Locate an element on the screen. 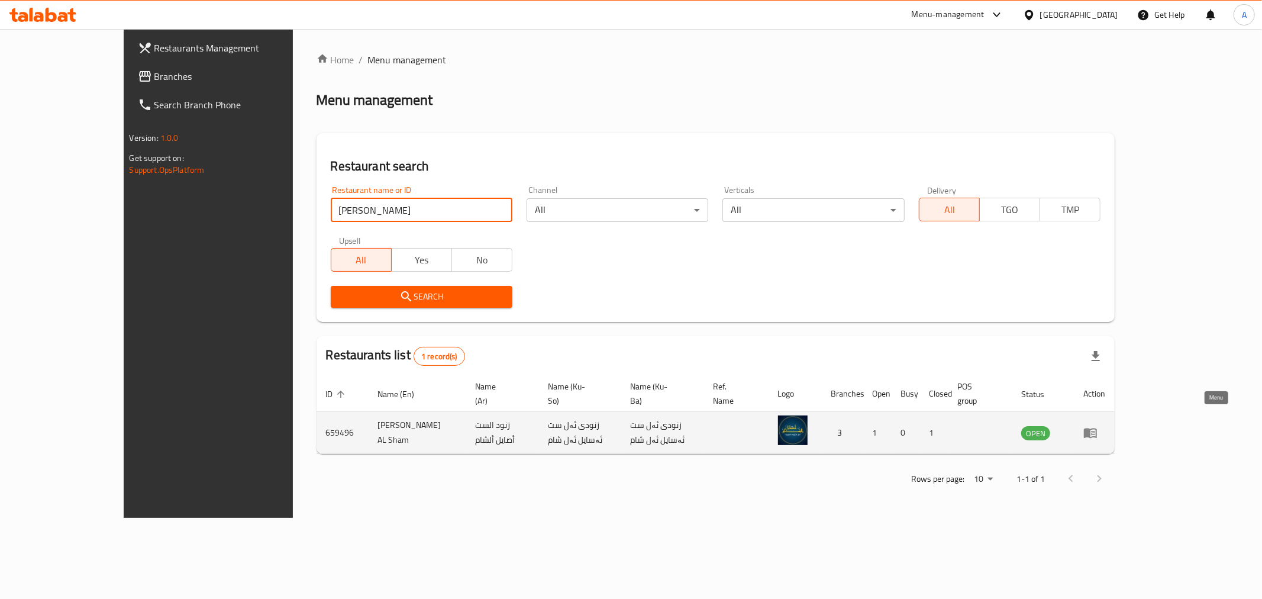  span: No is located at coordinates (482, 260).